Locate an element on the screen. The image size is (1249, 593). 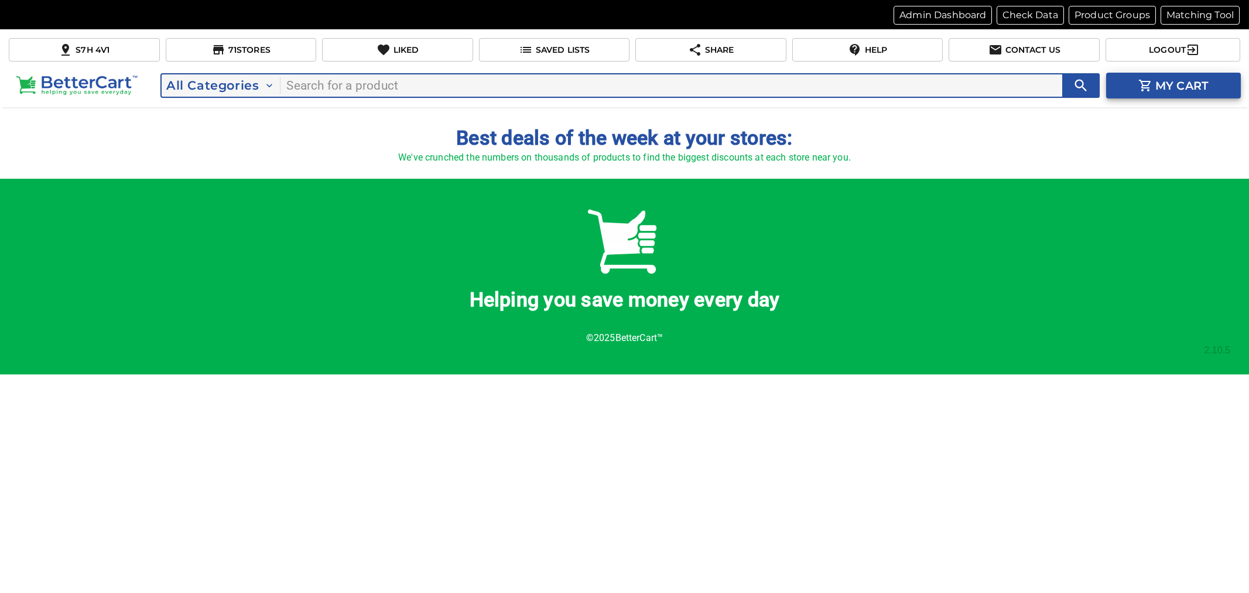
button: Saved Lists is located at coordinates (555, 50).